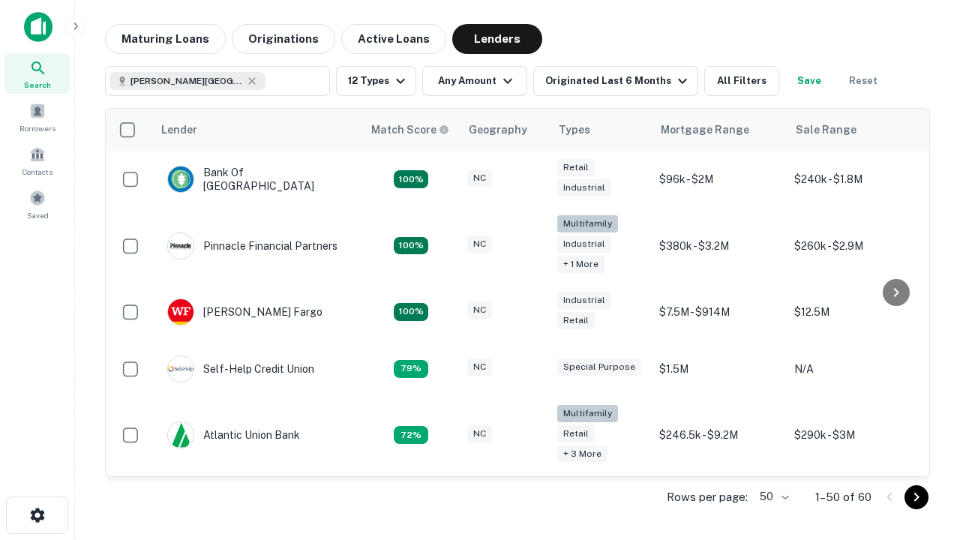 The height and width of the screenshot is (540, 960). Describe the element at coordinates (855, 369) in the screenshot. I see `td: N/A` at that location.